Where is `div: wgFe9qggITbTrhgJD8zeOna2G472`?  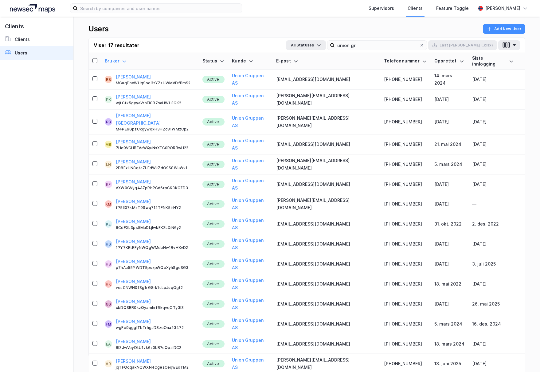 div: wgFe9qggITbTrhgJD8zeOna2G472 is located at coordinates (156, 327).